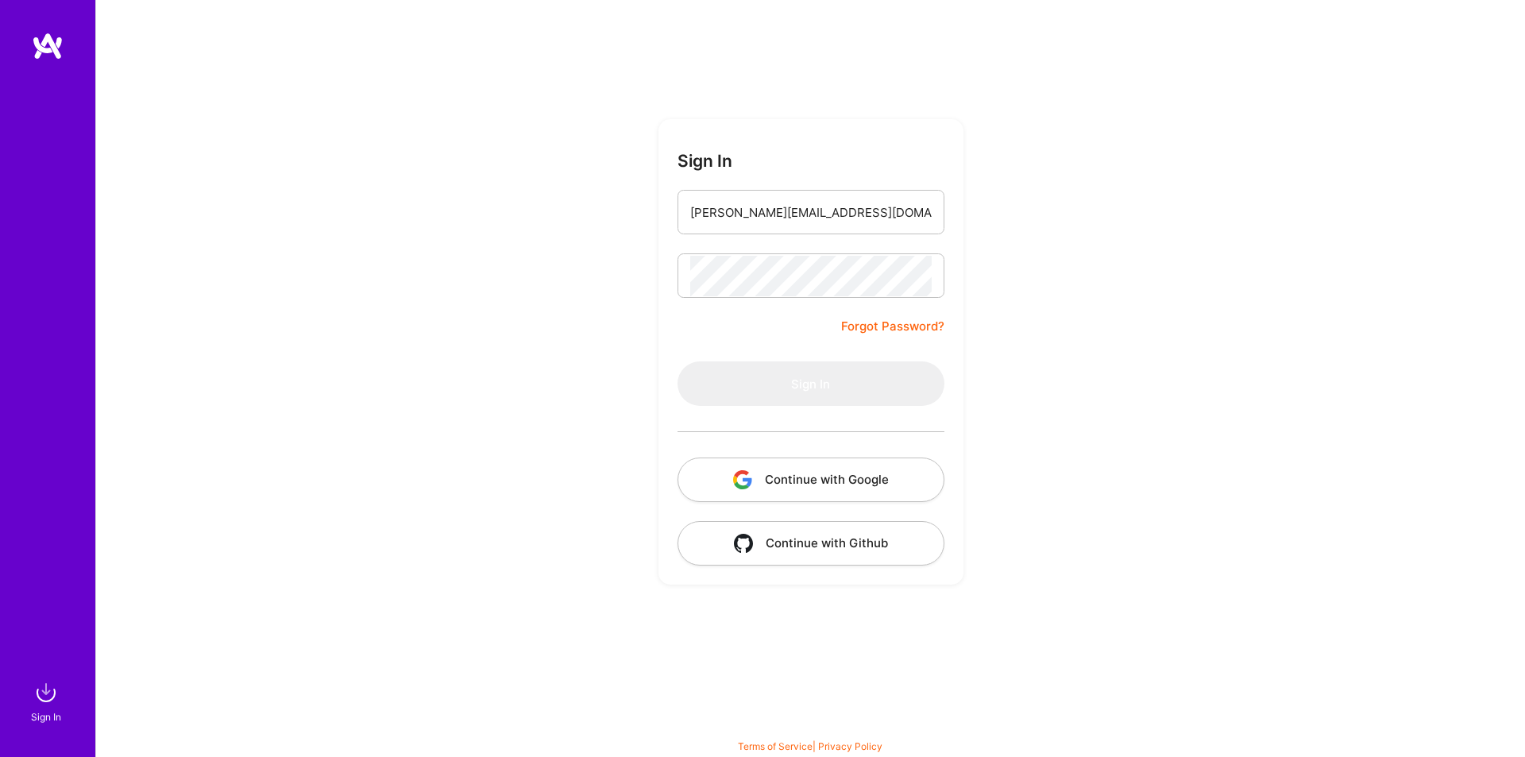 This screenshot has width=1525, height=757. Describe the element at coordinates (811, 212) in the screenshot. I see `input: Email...` at that location.